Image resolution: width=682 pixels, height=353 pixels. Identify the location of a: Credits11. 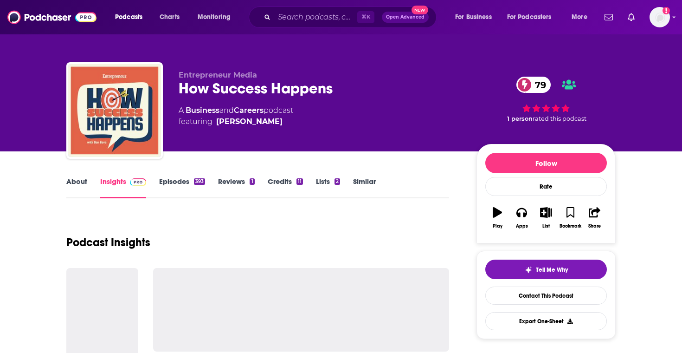
(285, 187).